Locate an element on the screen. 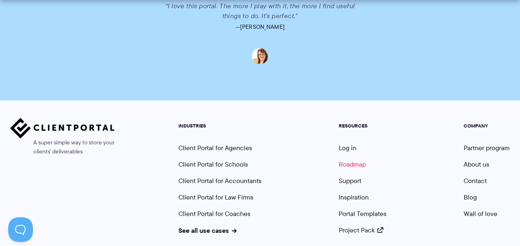  p: “I love this portal. The more I play with it, the more I find useful things to do. It’s perfect.” is located at coordinates (260, 11).